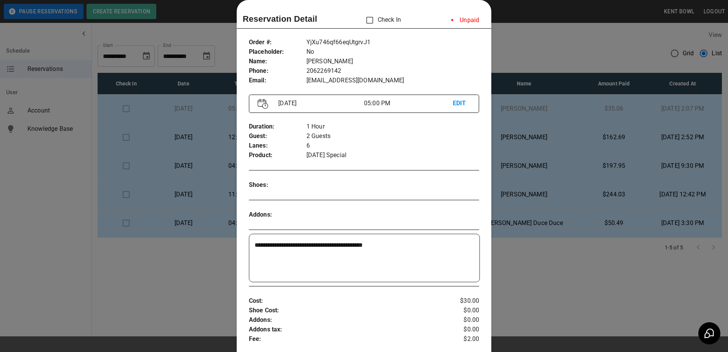  Describe the element at coordinates (277, 127) in the screenshot. I see `p: Duration :` at that location.